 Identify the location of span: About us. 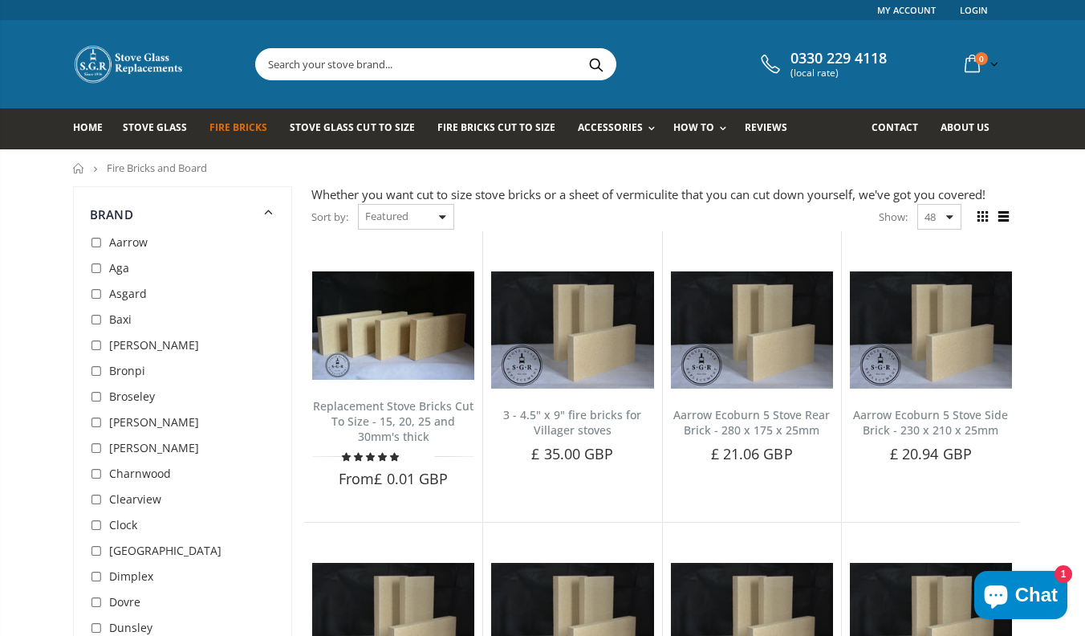
(965, 127).